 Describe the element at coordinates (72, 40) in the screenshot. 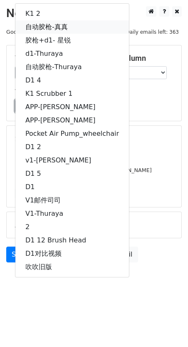

I see `a: 胶枪+d1- 星锐` at that location.